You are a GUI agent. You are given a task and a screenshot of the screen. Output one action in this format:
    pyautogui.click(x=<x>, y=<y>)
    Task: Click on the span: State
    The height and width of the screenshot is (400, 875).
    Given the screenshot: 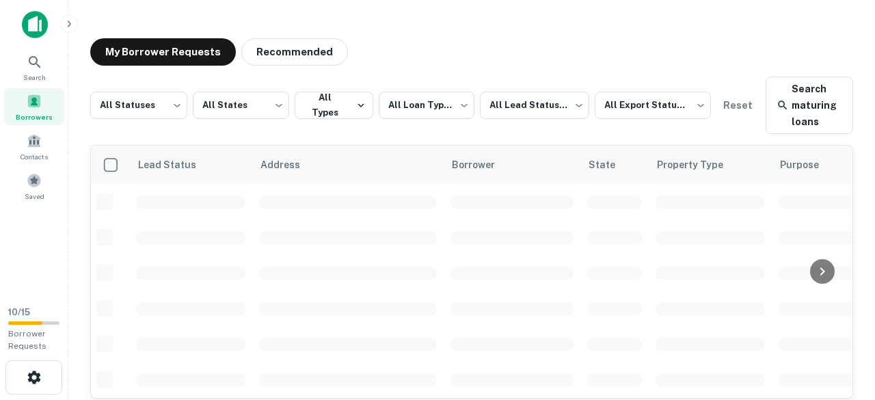 What is the action you would take?
    pyautogui.click(x=610, y=165)
    